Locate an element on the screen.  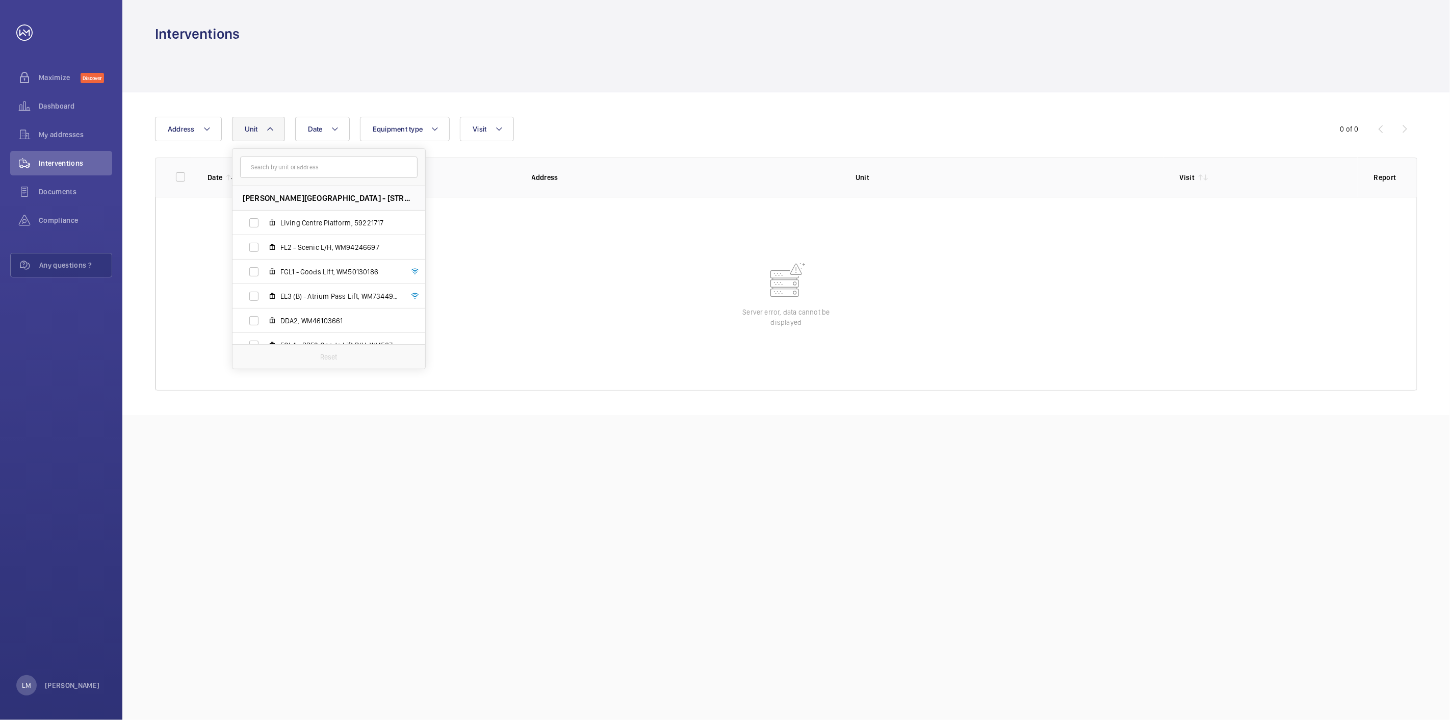
span: Unit is located at coordinates (251, 129).